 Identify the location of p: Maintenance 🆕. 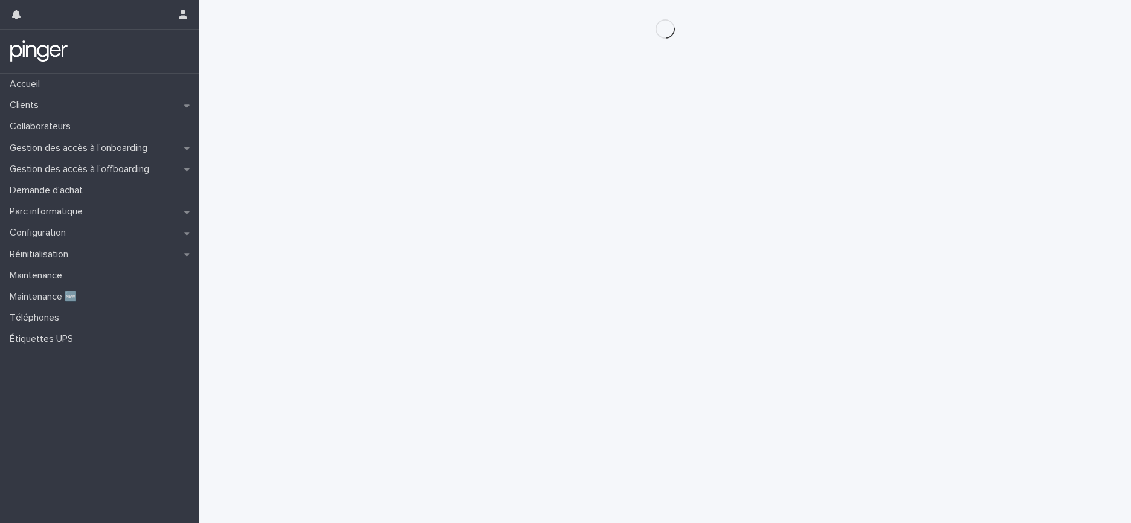
(45, 297).